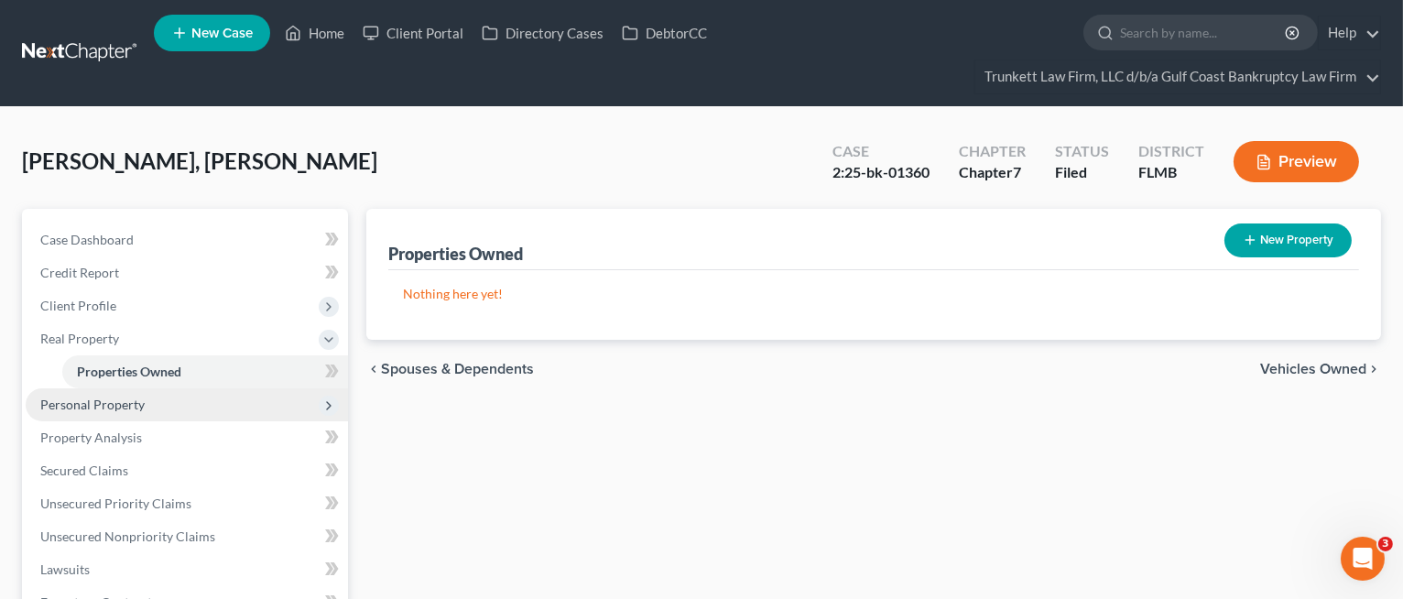  I want to click on span: Spouses & Dependents, so click(457, 369).